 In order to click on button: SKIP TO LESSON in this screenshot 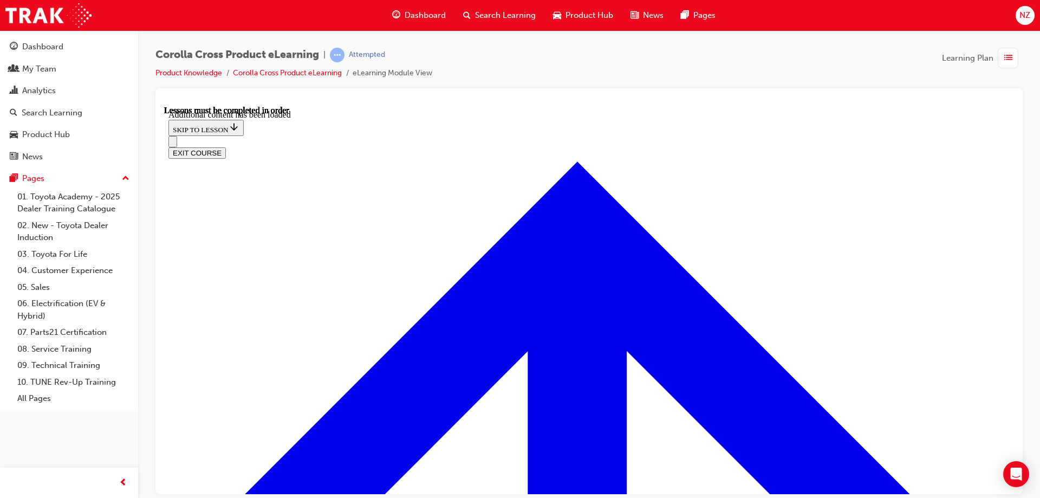, I will do `click(42, 22)`.